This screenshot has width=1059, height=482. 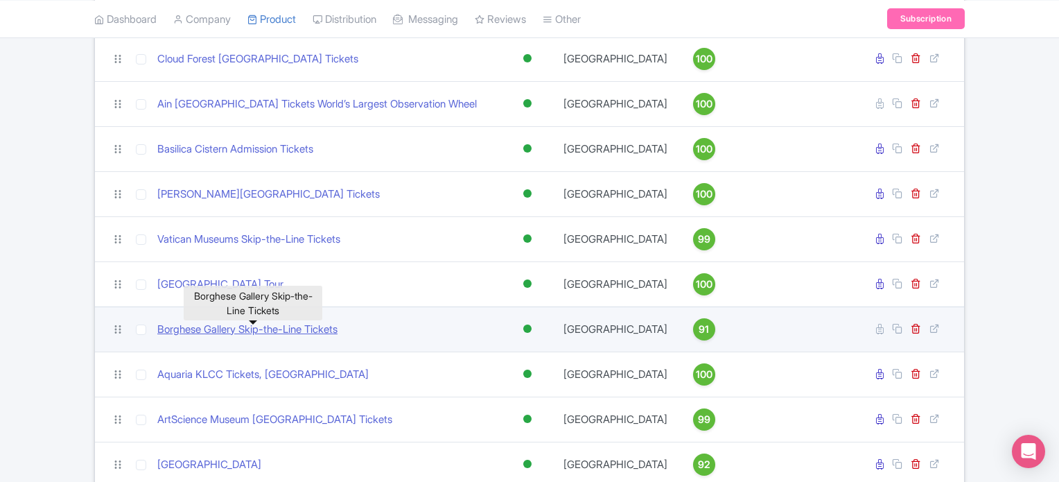 What do you see at coordinates (704, 465) in the screenshot?
I see `span: 92` at bounding box center [704, 465].